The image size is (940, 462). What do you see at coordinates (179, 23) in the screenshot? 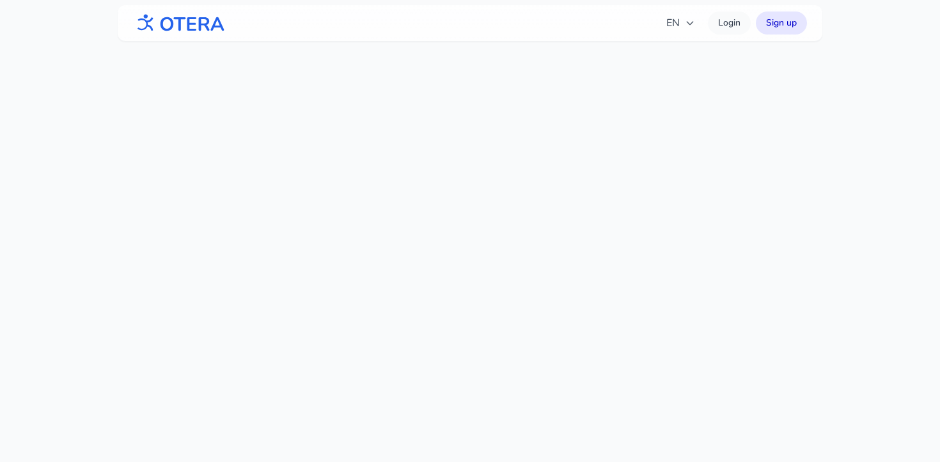
I see `a: OTERA logo` at bounding box center [179, 23].